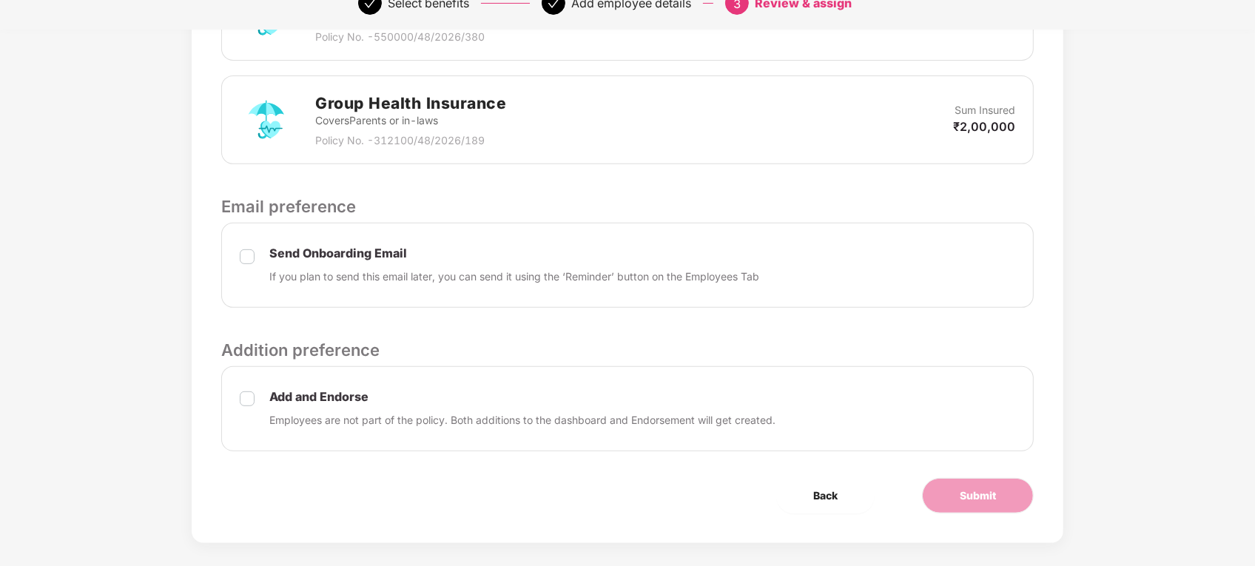 This screenshot has height=566, width=1255. Describe the element at coordinates (977, 496) in the screenshot. I see `button: Submit` at that location.